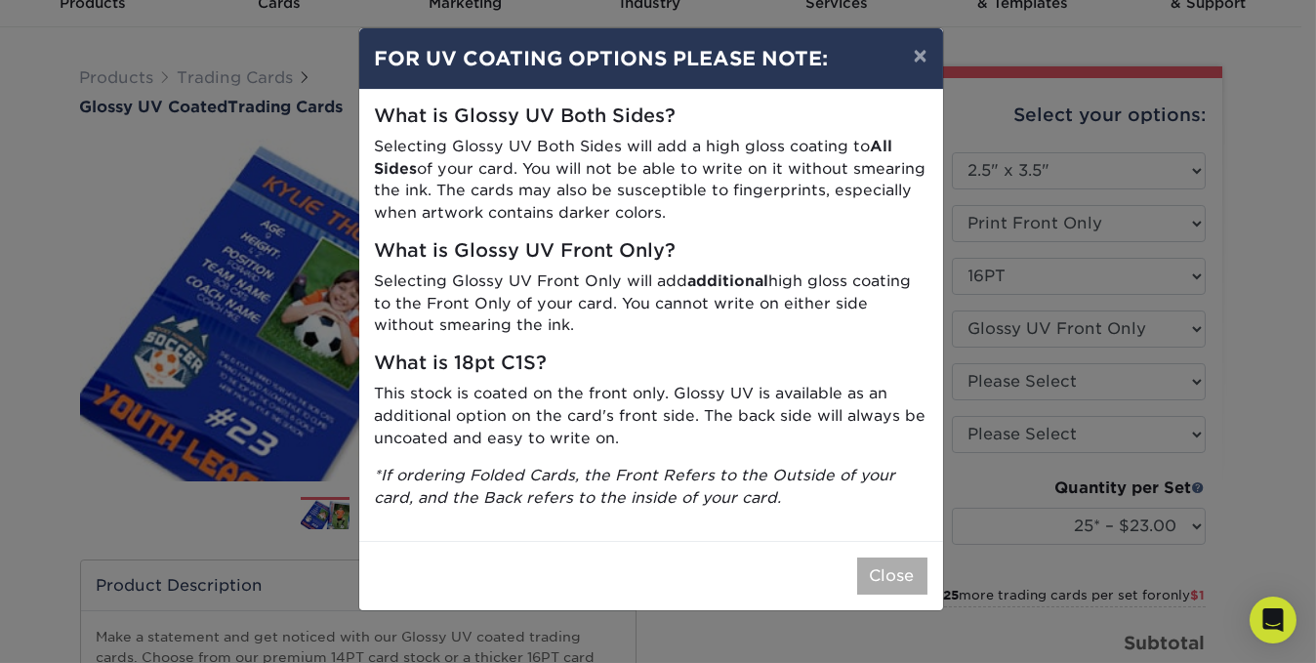  I want to click on div: Open Intercom Messenger, so click(1273, 620).